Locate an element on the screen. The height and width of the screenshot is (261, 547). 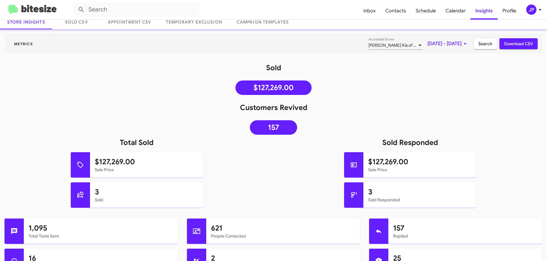
a: Contacts is located at coordinates (396, 11).